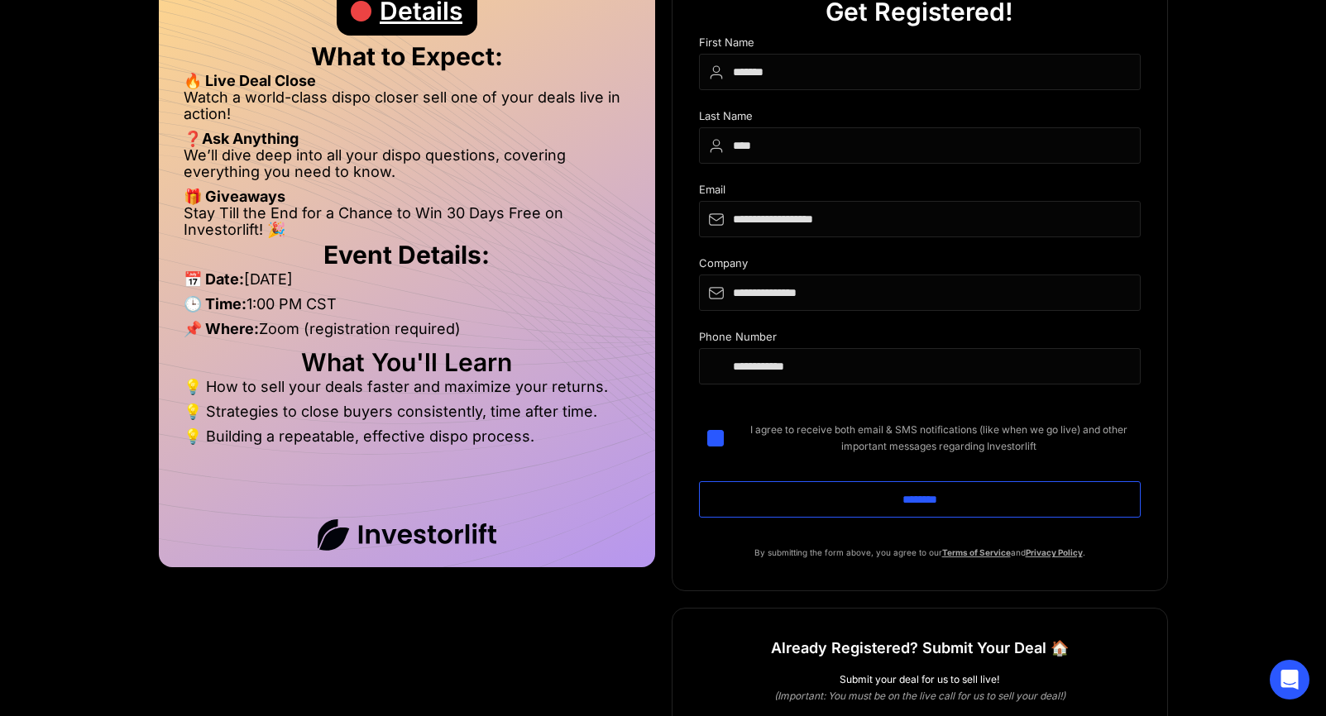 This screenshot has width=1326, height=716. What do you see at coordinates (407, 416) in the screenshot?
I see `li: 💡 Strategies to close buyers consistently, time after time.` at bounding box center [407, 416].